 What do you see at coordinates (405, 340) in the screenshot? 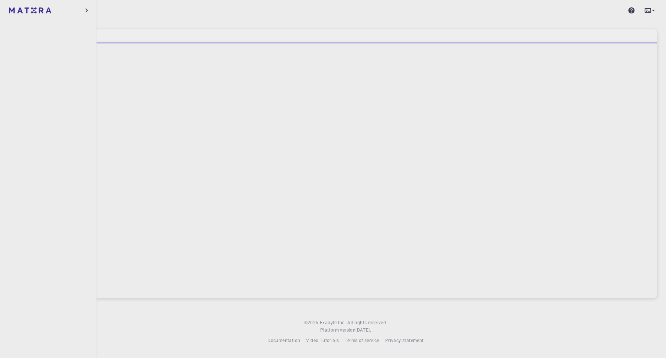
I see `span: Privacy statement` at bounding box center [405, 340].